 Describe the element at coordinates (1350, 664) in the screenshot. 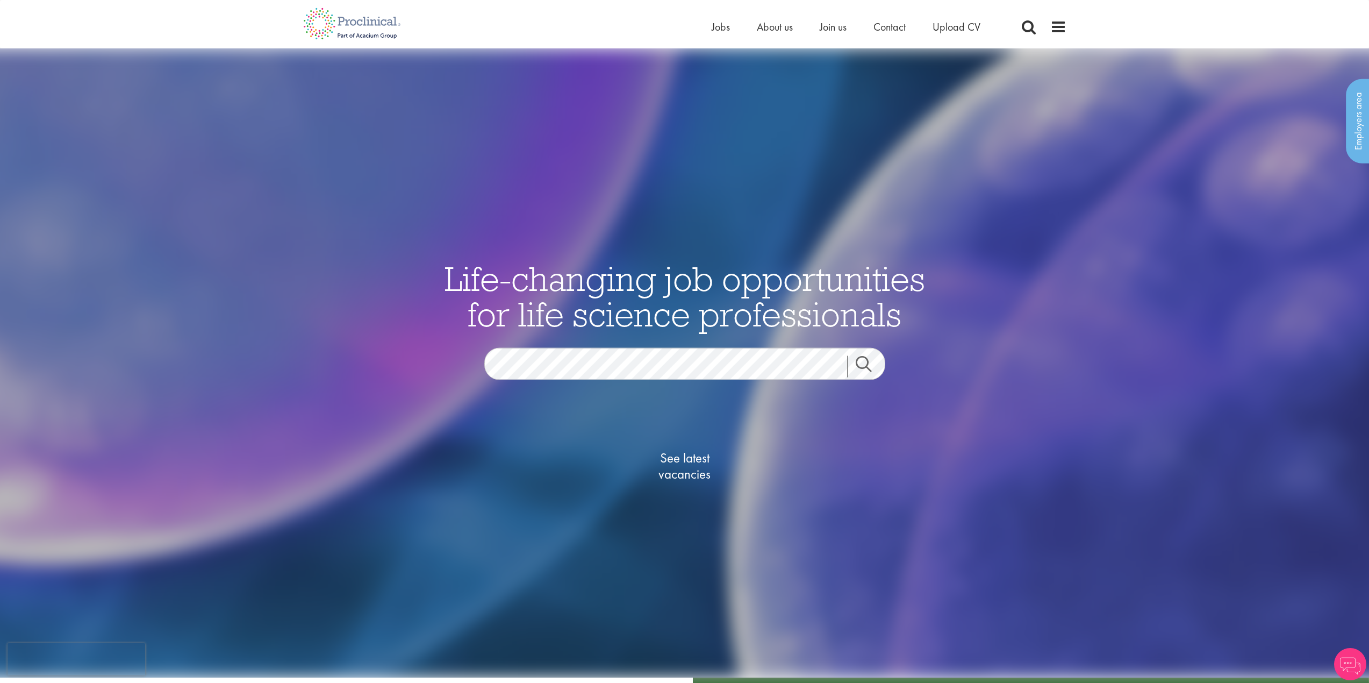

I see `img: Chatbot` at that location.